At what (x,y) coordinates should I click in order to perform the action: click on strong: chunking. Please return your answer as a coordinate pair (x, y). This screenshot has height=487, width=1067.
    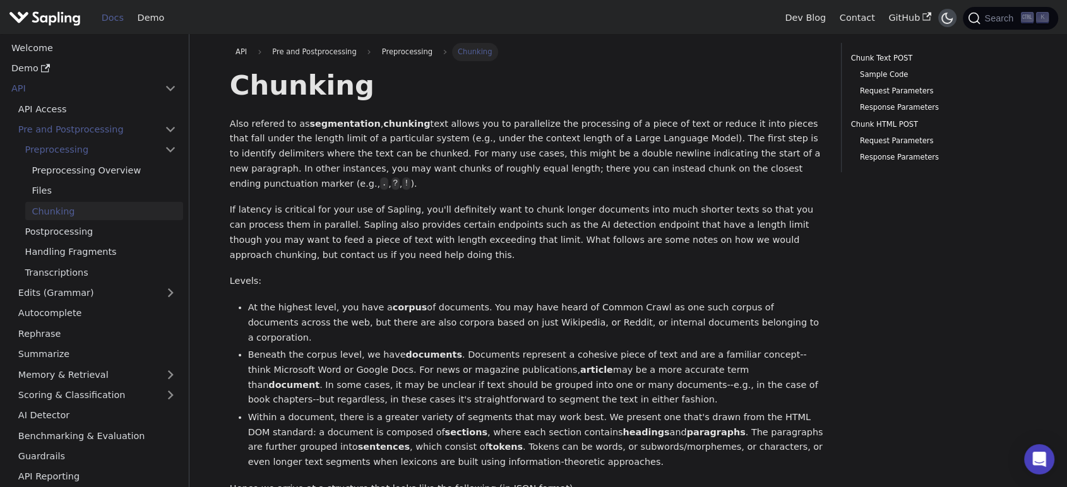
    Looking at the image, I should click on (407, 124).